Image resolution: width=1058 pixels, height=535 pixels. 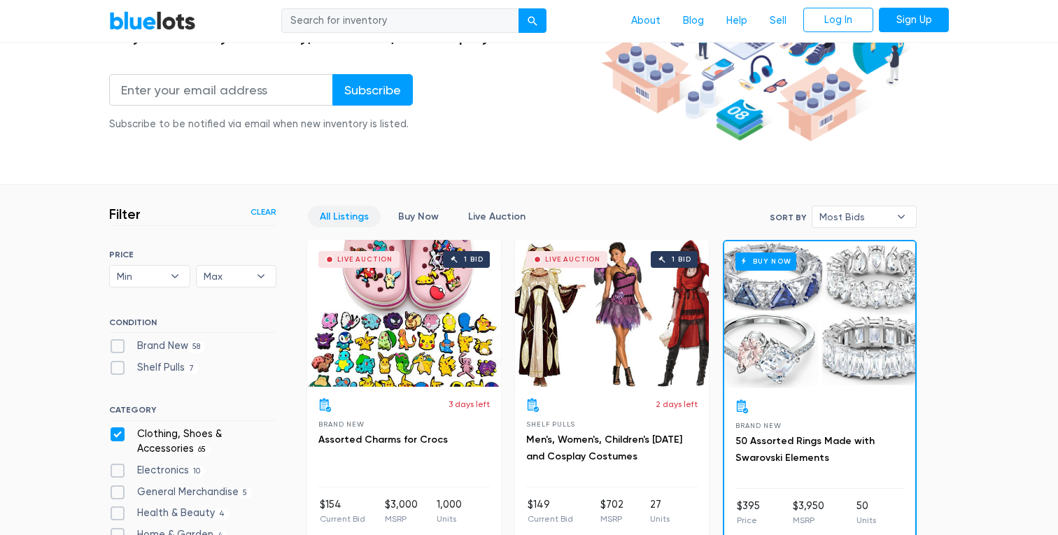 I want to click on a: Sign Up, so click(x=914, y=20).